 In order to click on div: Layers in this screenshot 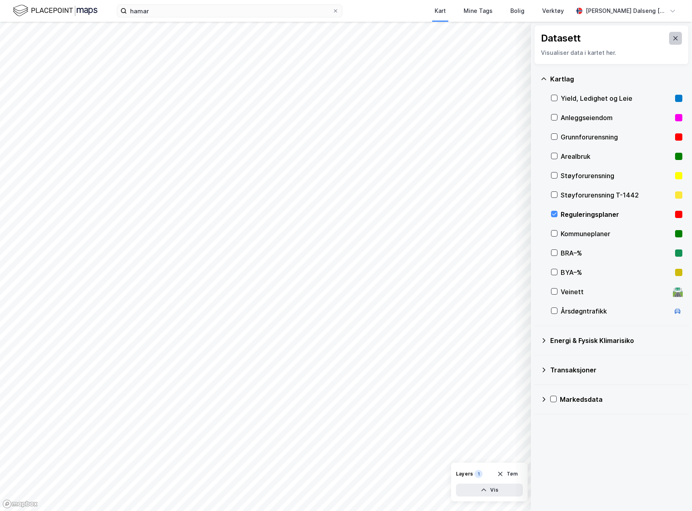, I will do `click(464, 474)`.